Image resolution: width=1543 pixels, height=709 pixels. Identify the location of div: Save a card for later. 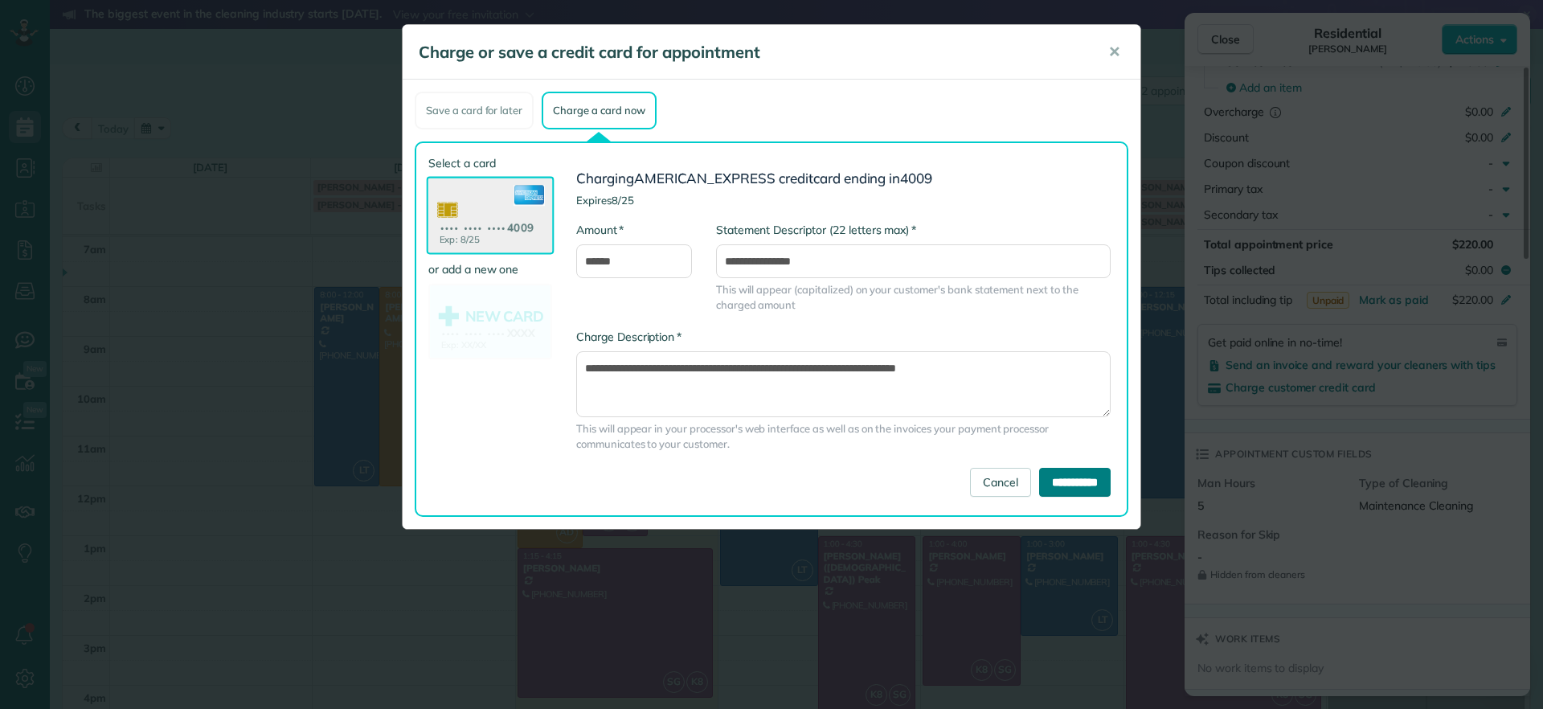
(474, 110).